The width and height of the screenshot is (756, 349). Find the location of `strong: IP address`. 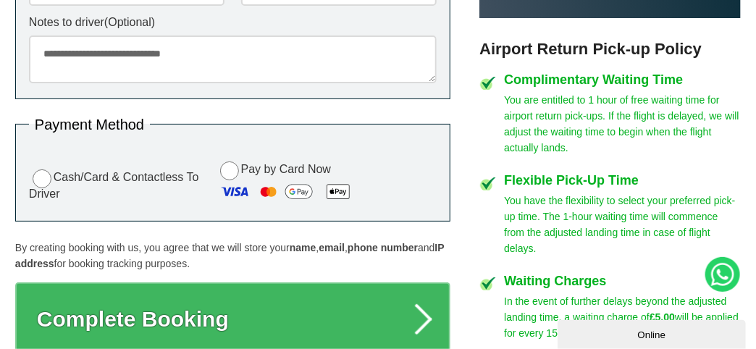

strong: IP address is located at coordinates (229, 256).